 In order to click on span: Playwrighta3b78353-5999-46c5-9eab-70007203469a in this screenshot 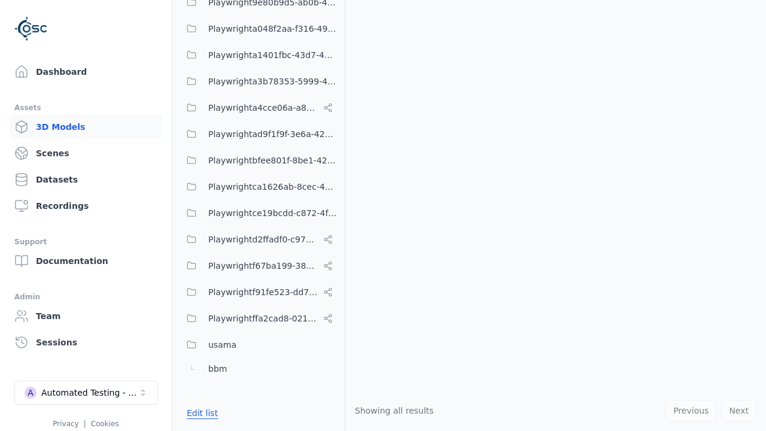, I will do `click(273, 81)`.